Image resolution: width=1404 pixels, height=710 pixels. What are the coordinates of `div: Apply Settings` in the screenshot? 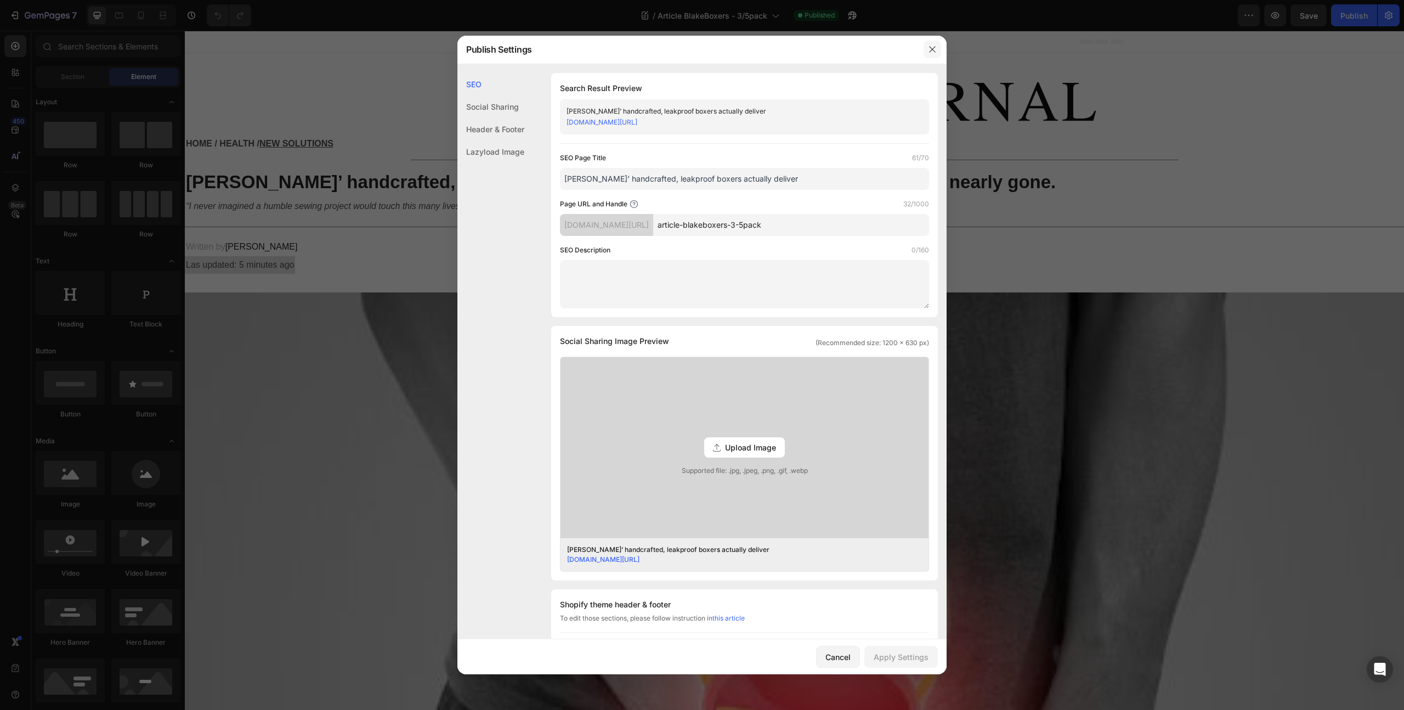 It's located at (901, 657).